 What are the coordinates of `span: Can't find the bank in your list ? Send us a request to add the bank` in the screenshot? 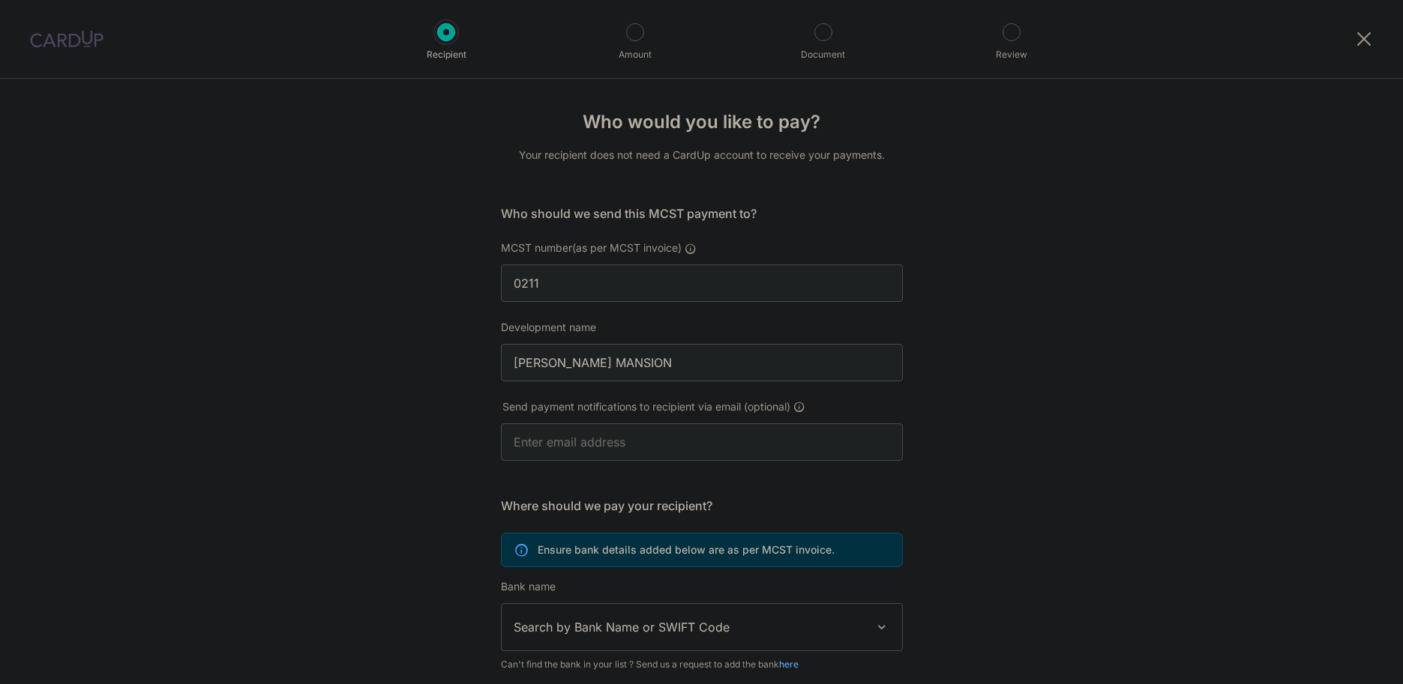 It's located at (702, 665).